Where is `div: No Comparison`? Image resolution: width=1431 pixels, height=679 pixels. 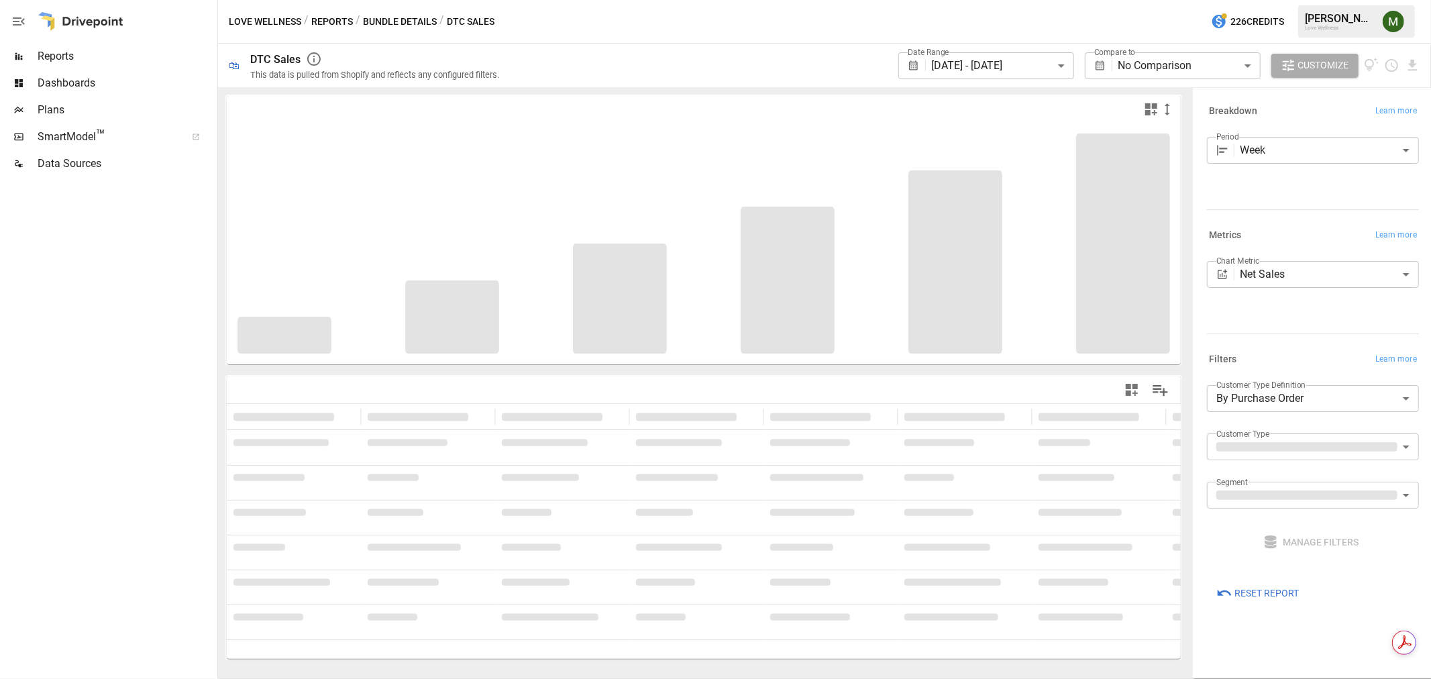
div: No Comparison is located at coordinates (1189, 66).